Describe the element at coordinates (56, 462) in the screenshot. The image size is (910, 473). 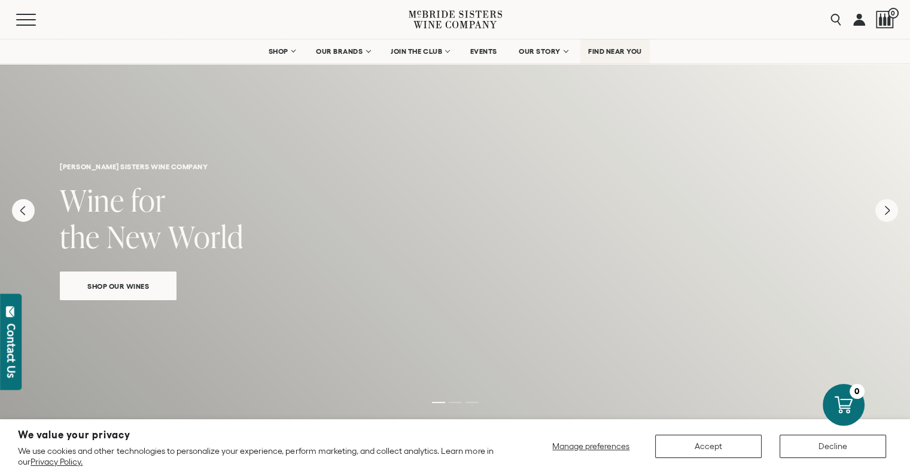
I see `a: Privacy Policy.` at that location.